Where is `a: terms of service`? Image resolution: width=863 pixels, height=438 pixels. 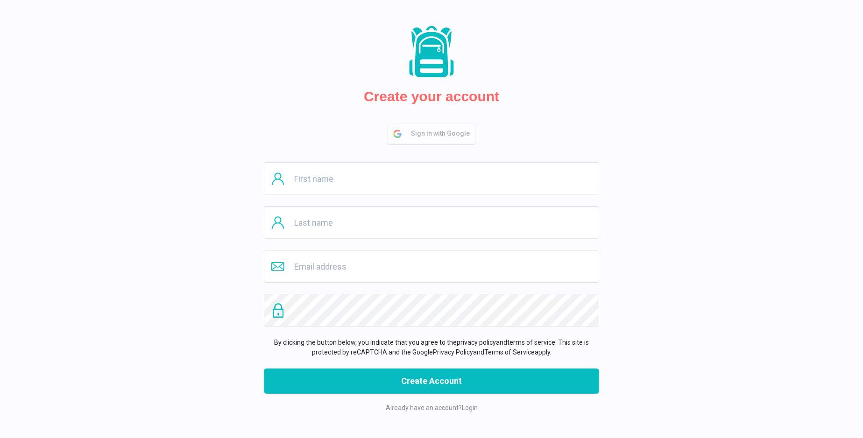
a: terms of service is located at coordinates (531, 343).